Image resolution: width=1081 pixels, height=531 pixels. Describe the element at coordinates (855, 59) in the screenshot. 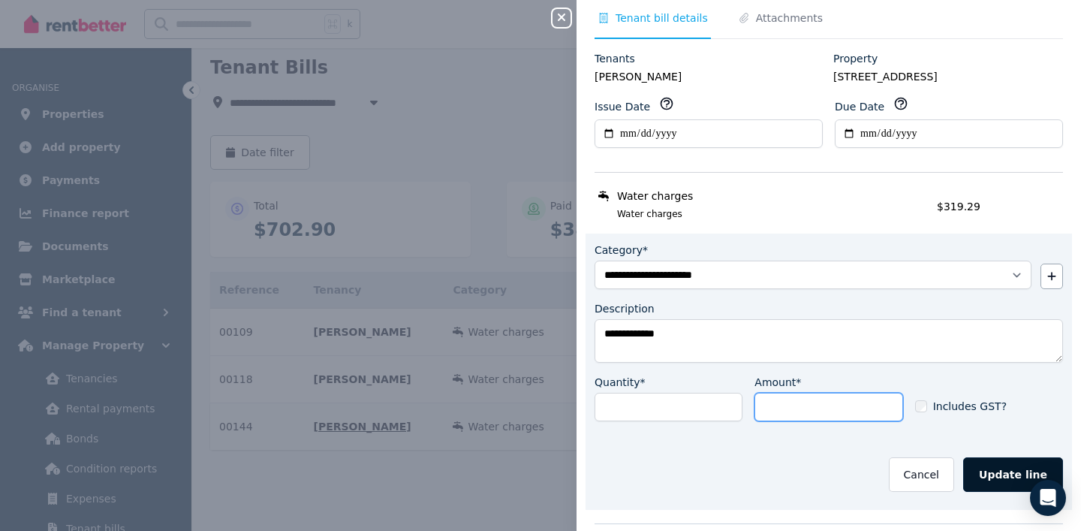

I see `label: Property` at that location.